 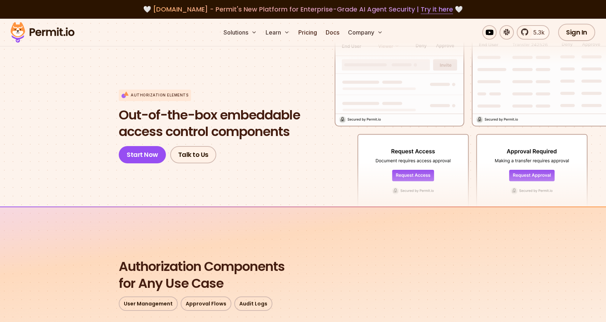 I want to click on a: Sign In, so click(x=577, y=32).